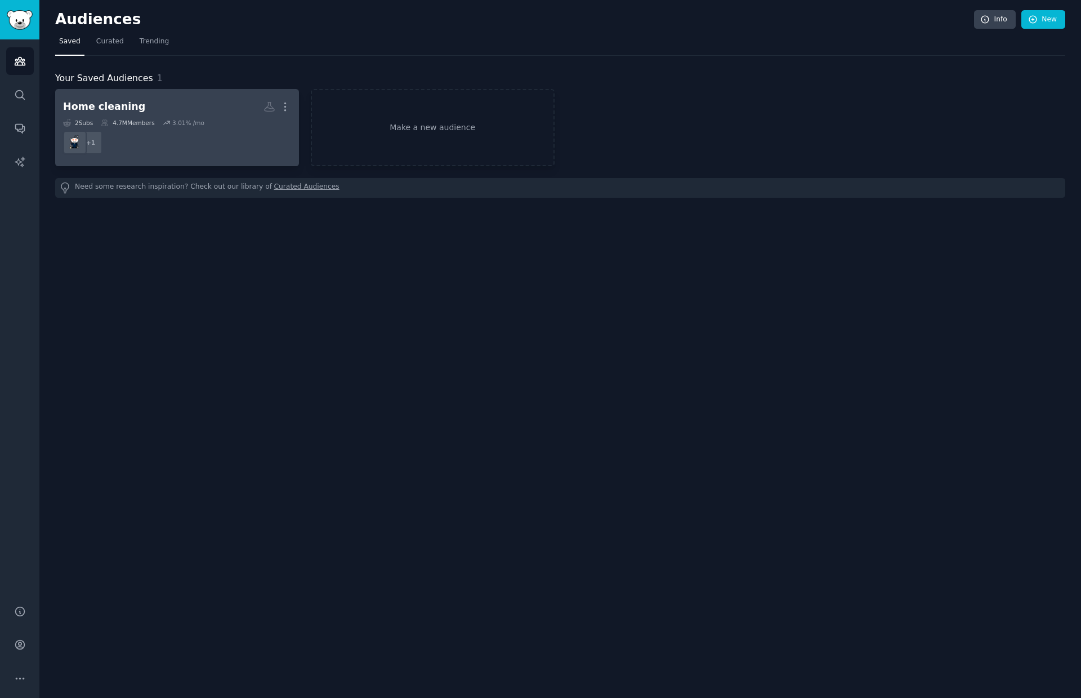 The width and height of the screenshot is (1081, 698). I want to click on a: Home cleaning2Subs4.7MMembers3.01% /mo+1CleaningTips, so click(177, 127).